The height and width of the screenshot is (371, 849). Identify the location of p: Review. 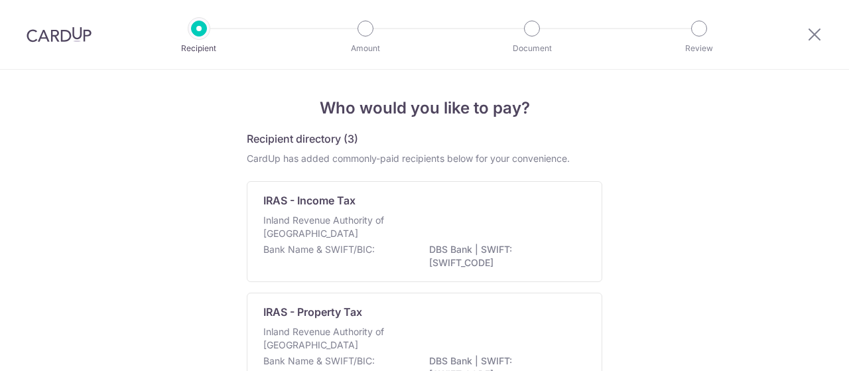
(699, 48).